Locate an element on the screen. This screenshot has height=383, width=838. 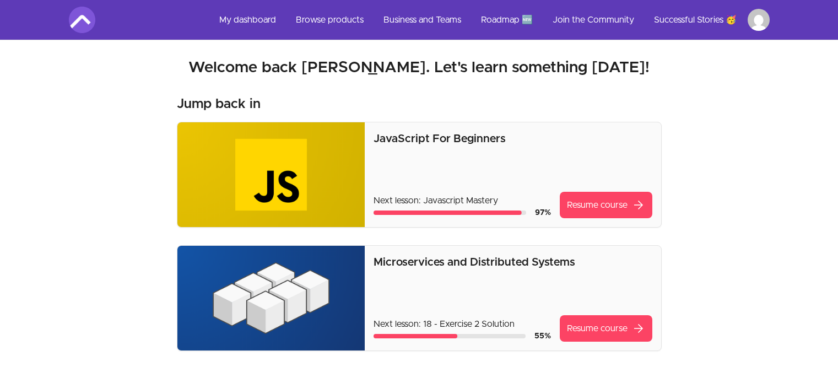
h3: Jump back in is located at coordinates (219, 104).